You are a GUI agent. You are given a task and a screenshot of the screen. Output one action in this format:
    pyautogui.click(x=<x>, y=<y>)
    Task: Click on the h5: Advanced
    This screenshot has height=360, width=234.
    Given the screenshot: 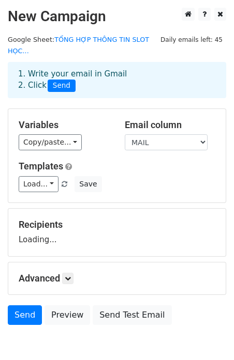 What is the action you would take?
    pyautogui.click(x=117, y=278)
    